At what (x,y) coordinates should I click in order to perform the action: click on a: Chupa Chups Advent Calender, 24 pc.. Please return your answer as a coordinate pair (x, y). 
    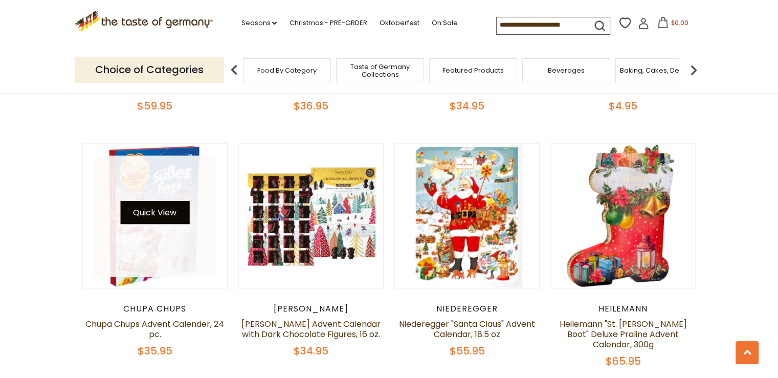
    Looking at the image, I should click on (154, 329).